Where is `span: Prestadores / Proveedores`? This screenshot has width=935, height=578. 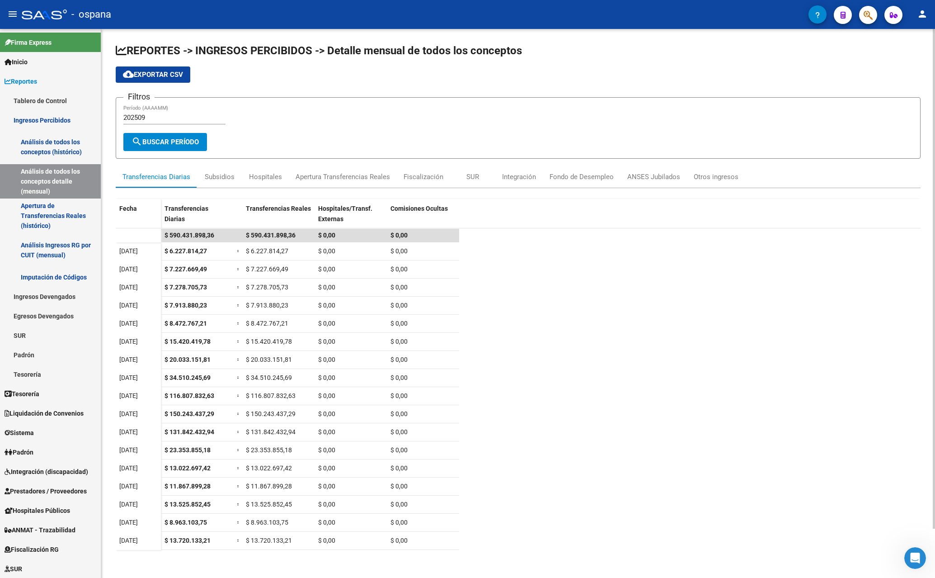 span: Prestadores / Proveedores is located at coordinates (46, 491).